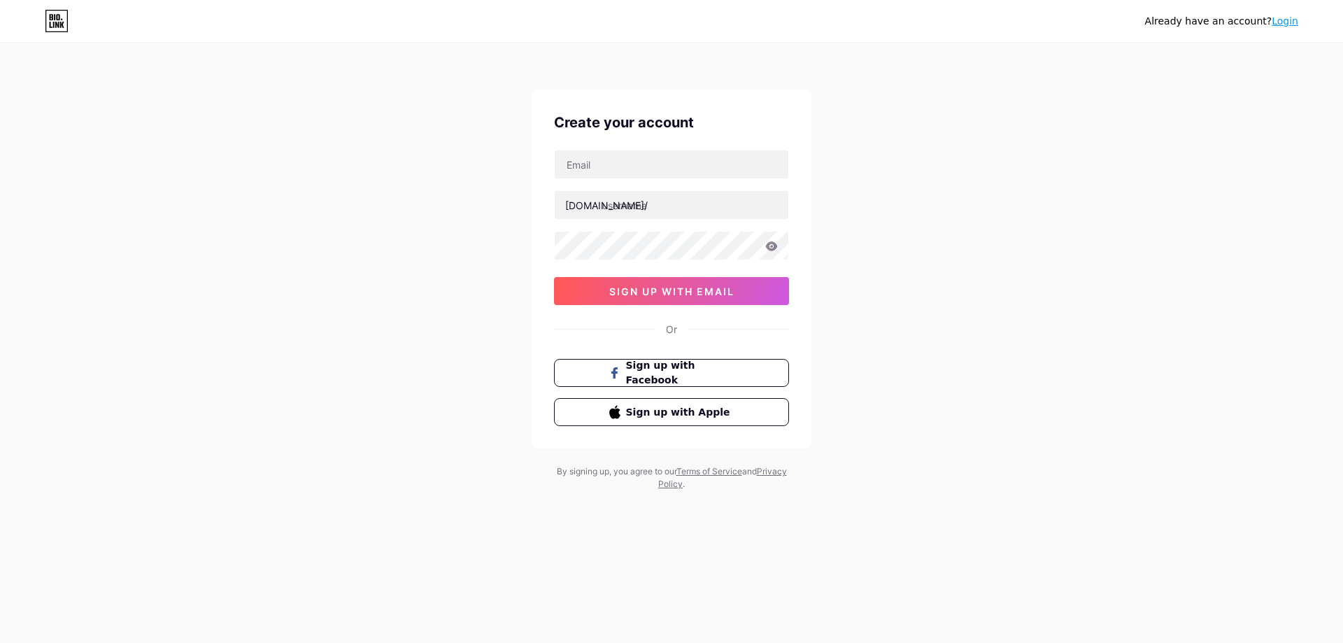  What do you see at coordinates (1285, 21) in the screenshot?
I see `a: Login` at bounding box center [1285, 21].